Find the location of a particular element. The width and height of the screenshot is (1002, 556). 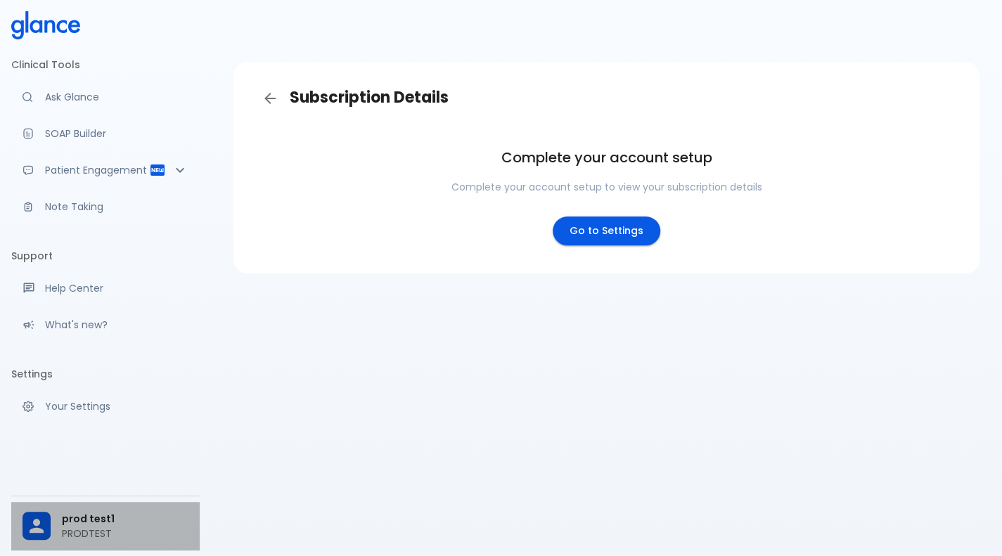

span: prod test1 is located at coordinates (125, 519).